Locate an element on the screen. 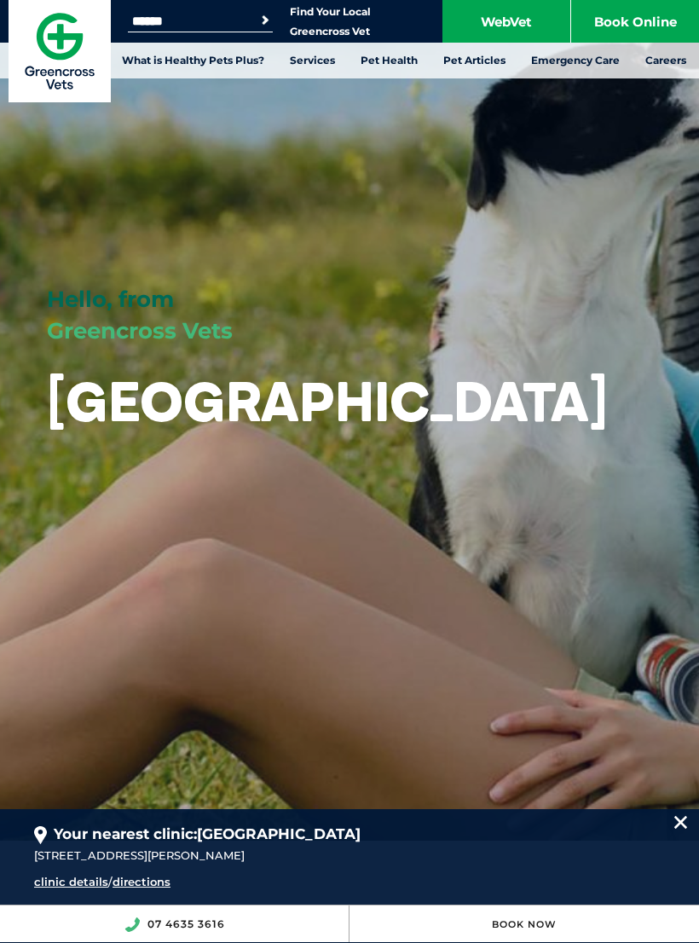  a: What is Healthy Pets Plus? is located at coordinates (193, 61).